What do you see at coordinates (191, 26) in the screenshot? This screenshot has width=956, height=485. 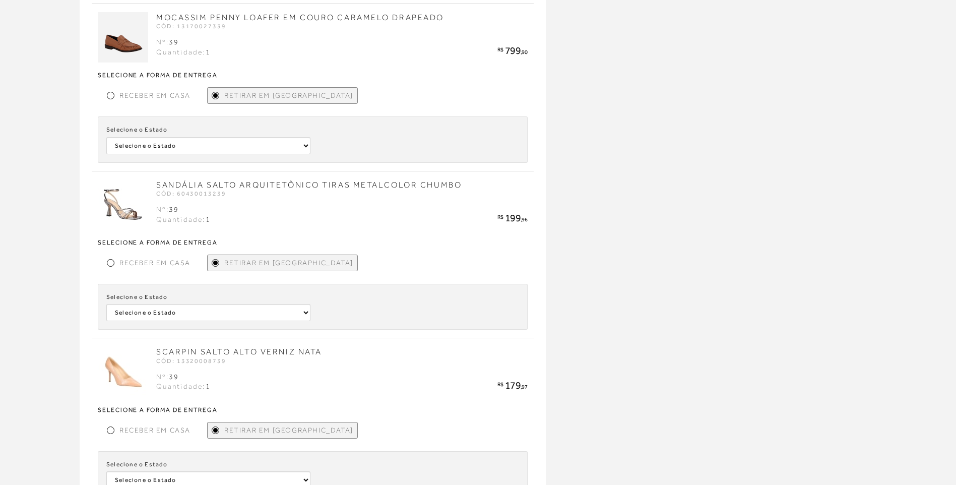 I see `span: CÓD: 13170027339` at bounding box center [191, 26].